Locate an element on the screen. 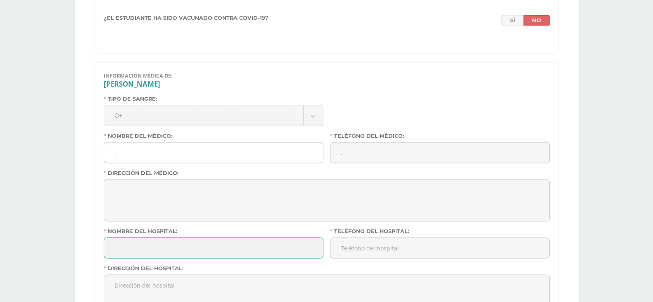  div: has_been_vaccinated is located at coordinates (525, 20).